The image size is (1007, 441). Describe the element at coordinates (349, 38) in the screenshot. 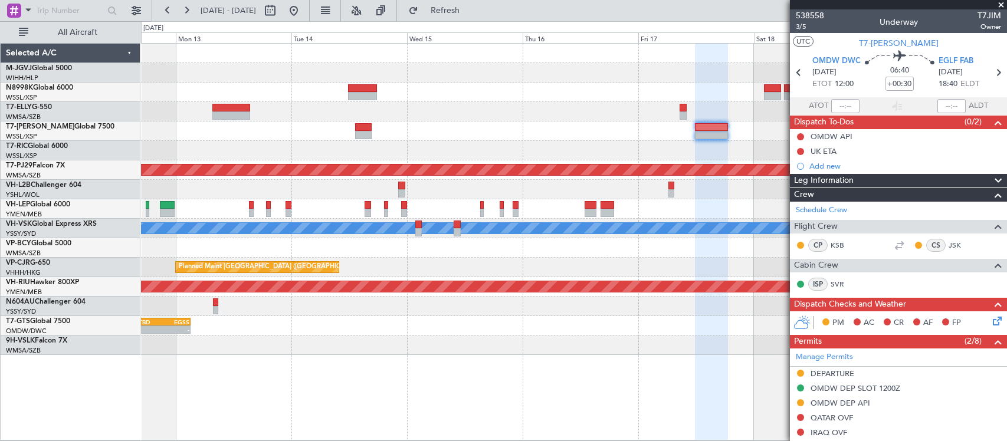

I see `div: Tue 14` at that location.